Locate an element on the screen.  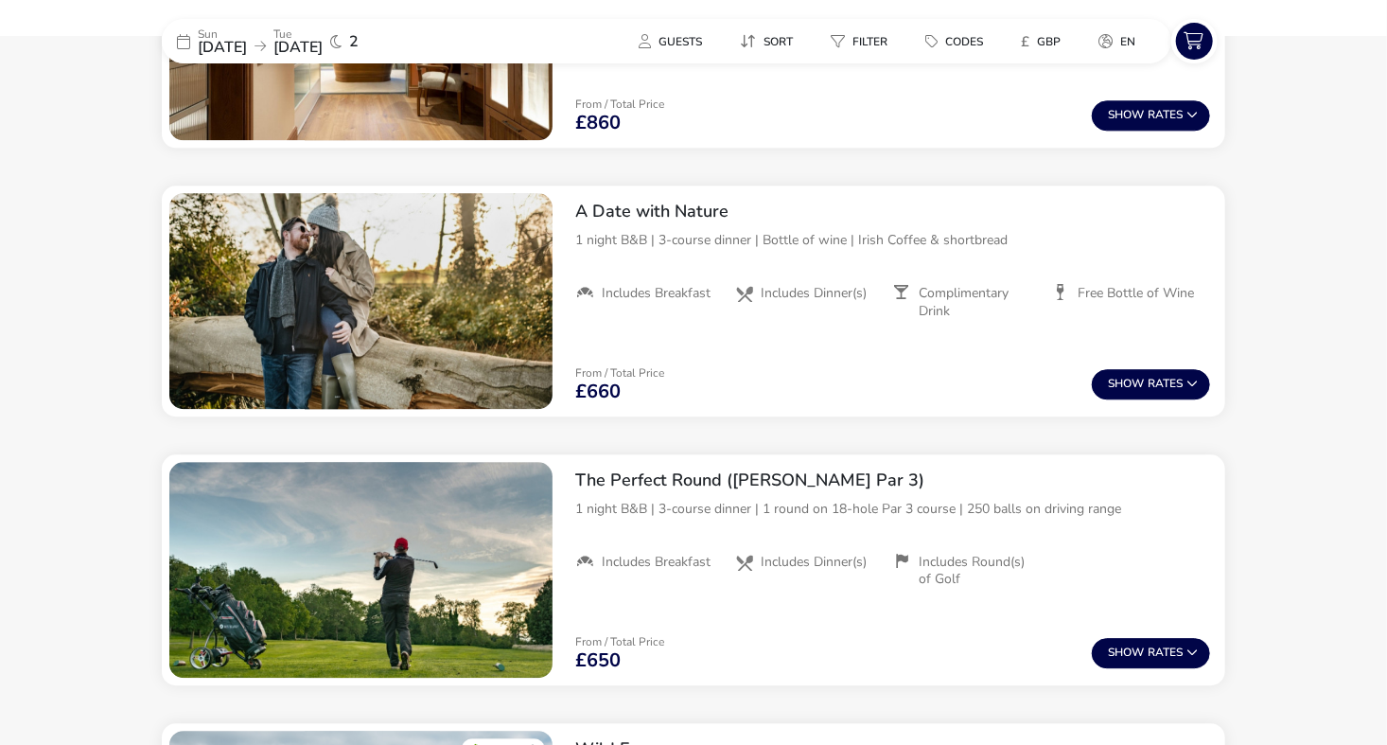
span: Complimentary Drink is located at coordinates (978, 302).